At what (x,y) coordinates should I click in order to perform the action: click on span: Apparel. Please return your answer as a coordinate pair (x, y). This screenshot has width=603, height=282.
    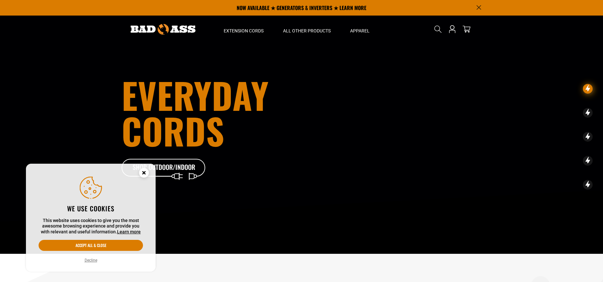
    Looking at the image, I should click on (360, 31).